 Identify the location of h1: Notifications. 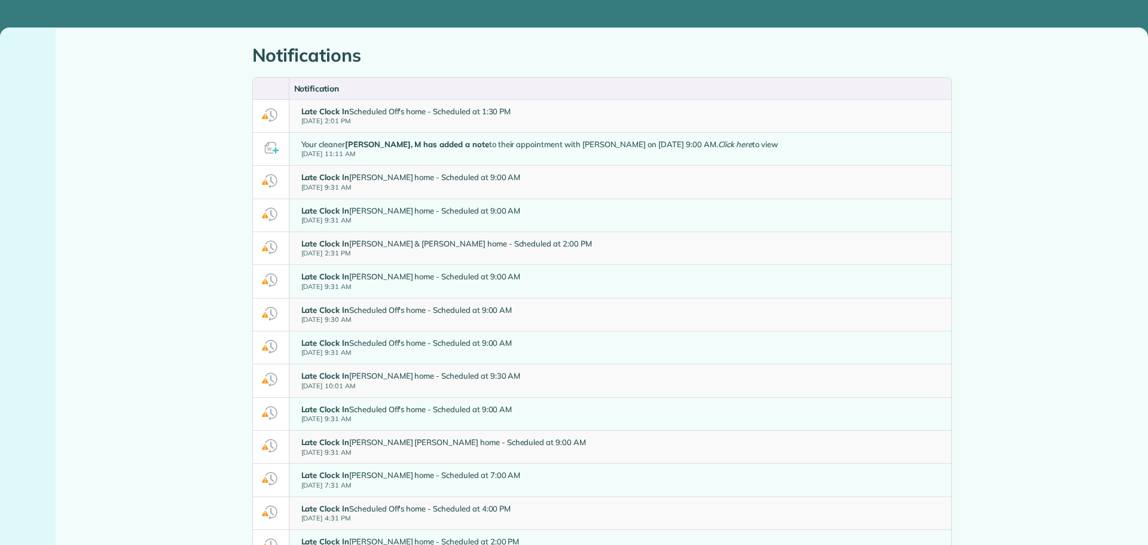
(602, 55).